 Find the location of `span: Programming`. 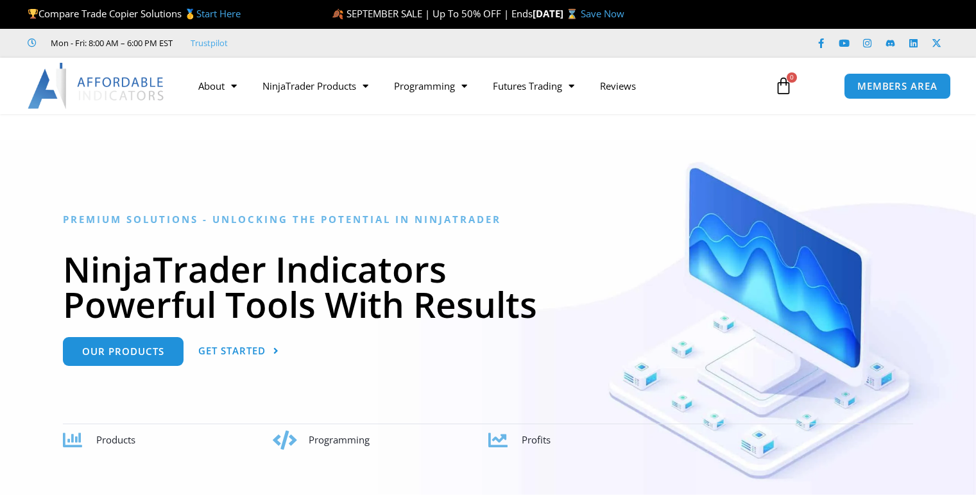

span: Programming is located at coordinates (339, 440).